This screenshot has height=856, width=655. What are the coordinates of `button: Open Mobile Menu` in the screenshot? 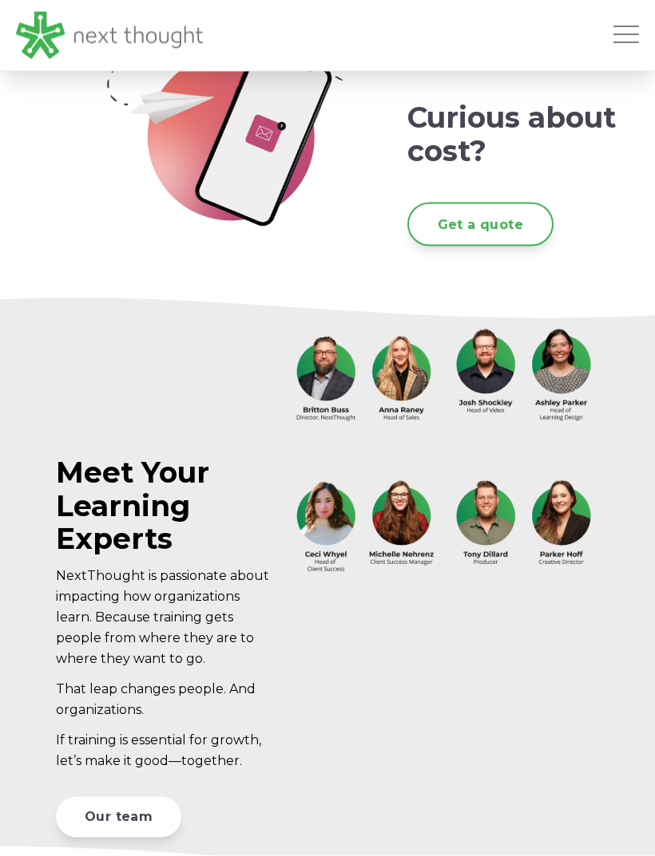 It's located at (626, 36).